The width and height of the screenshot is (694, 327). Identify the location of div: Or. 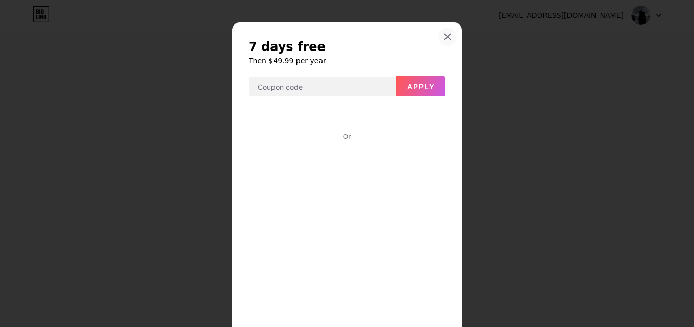
(347, 137).